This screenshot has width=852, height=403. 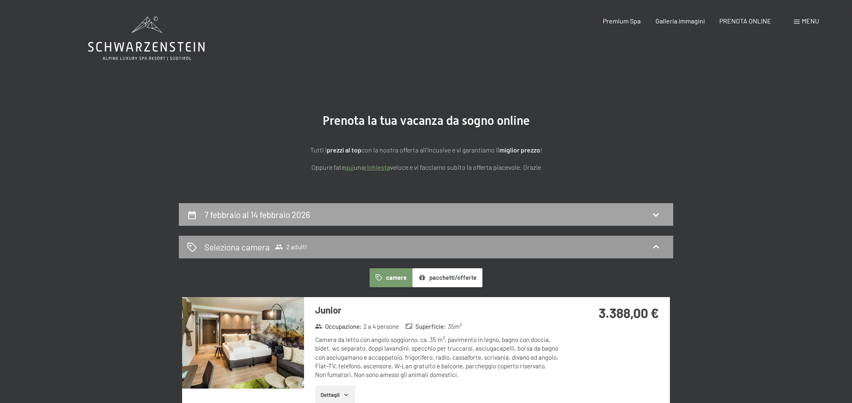 I want to click on strong: miglior prezzo, so click(x=519, y=150).